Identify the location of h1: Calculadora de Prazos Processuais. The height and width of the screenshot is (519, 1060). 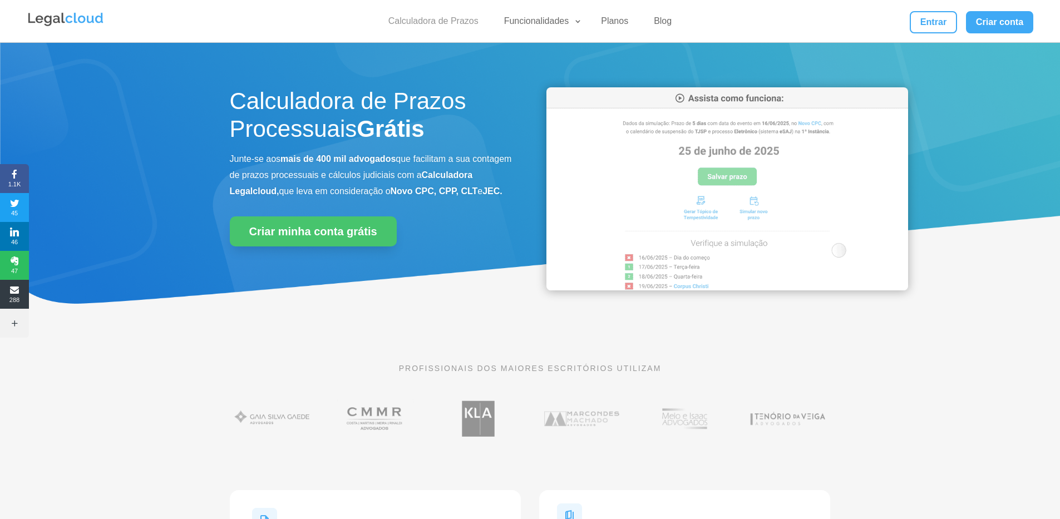
(372, 118).